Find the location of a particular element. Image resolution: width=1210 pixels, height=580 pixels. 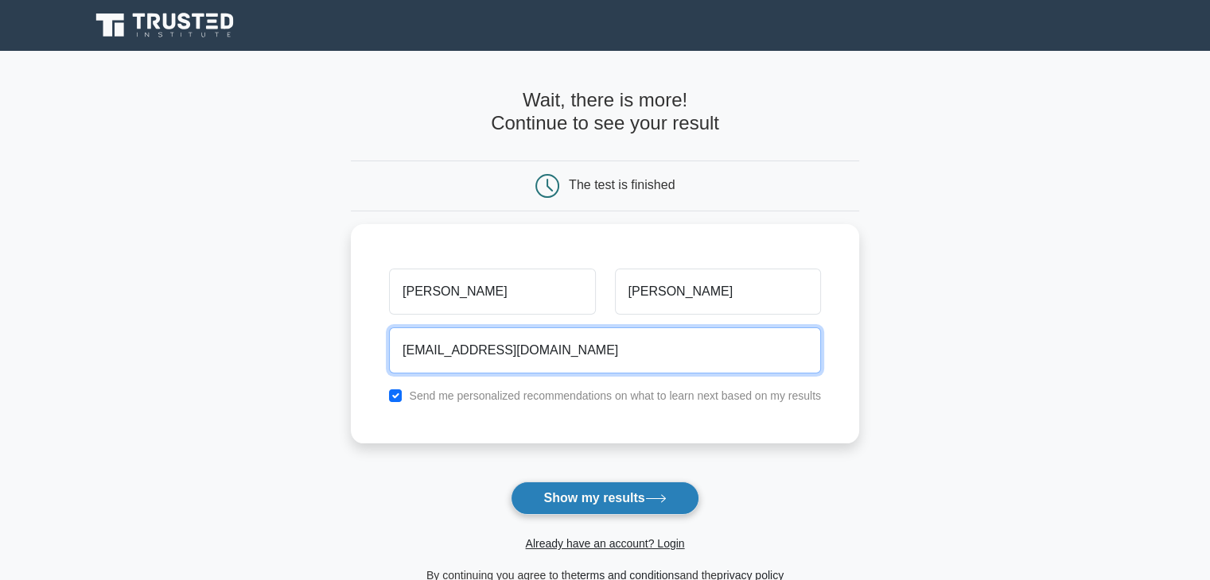

label: Send me personalized recommendations on what to learn next based on my results is located at coordinates (615, 396).